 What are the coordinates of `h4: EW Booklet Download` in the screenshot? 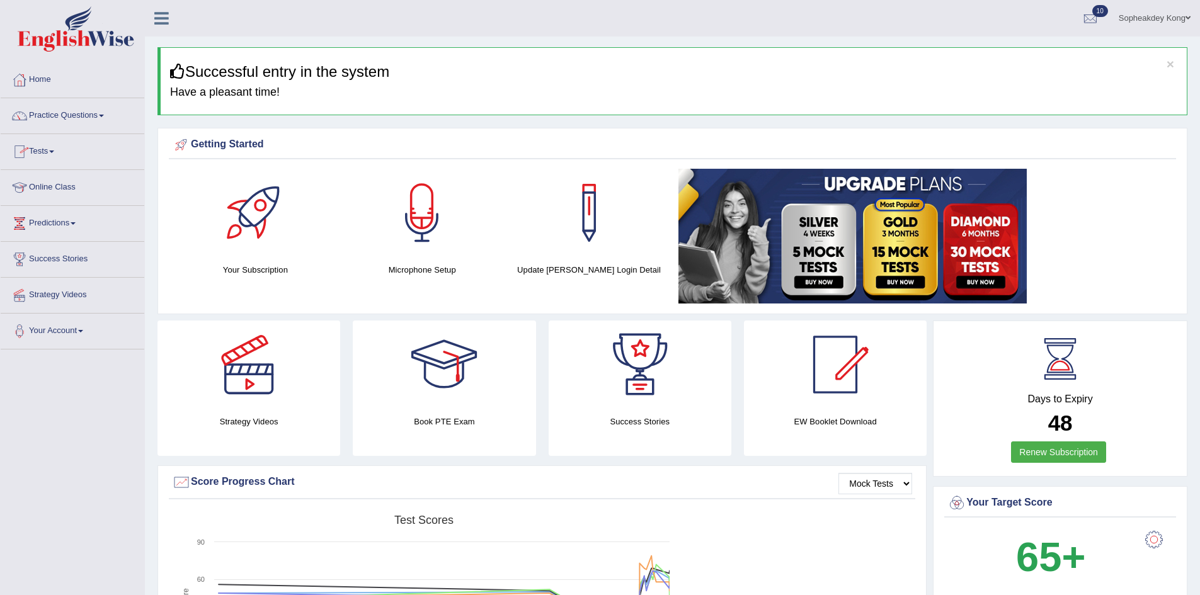 It's located at (835, 421).